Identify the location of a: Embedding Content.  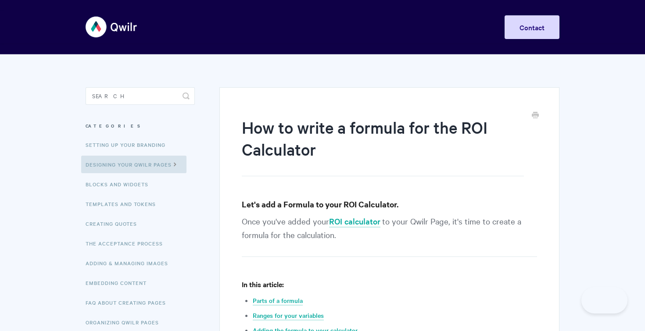
(119, 283).